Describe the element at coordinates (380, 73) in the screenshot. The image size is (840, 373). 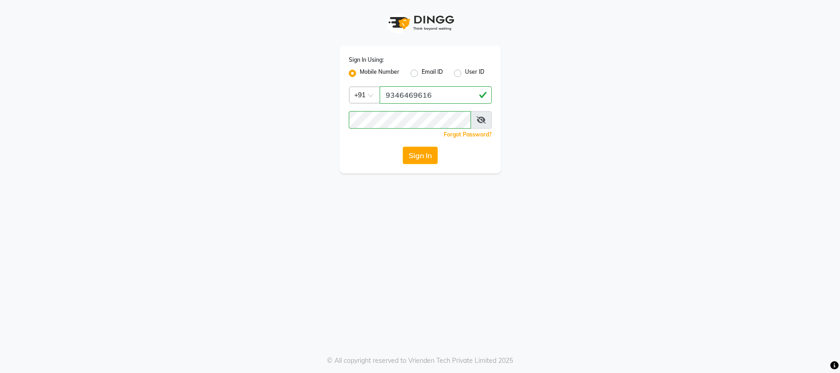
I see `label: Mobile Number` at that location.